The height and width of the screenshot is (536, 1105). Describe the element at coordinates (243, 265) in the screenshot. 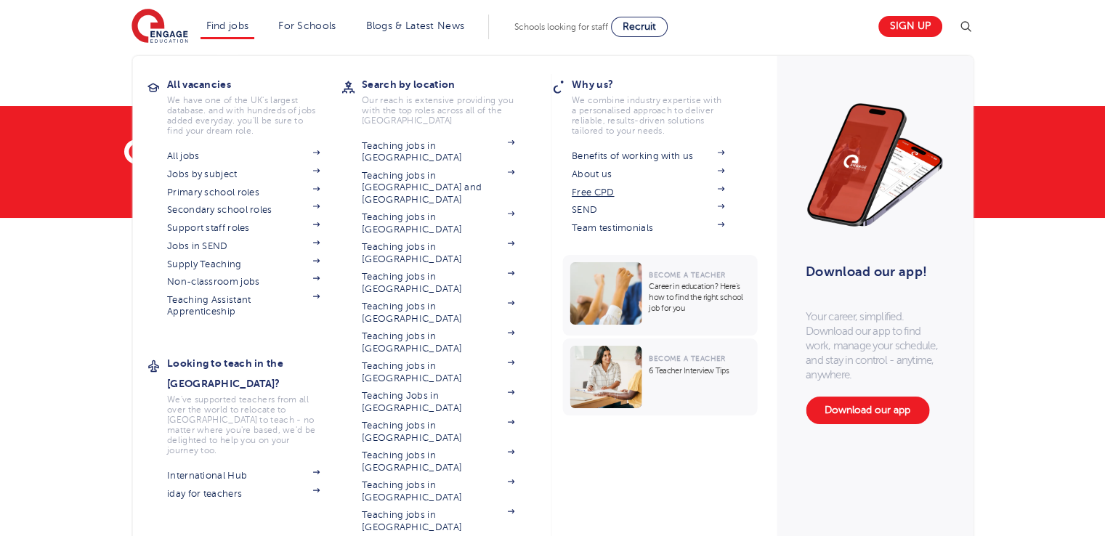

I see `a: Supply Teaching` at that location.